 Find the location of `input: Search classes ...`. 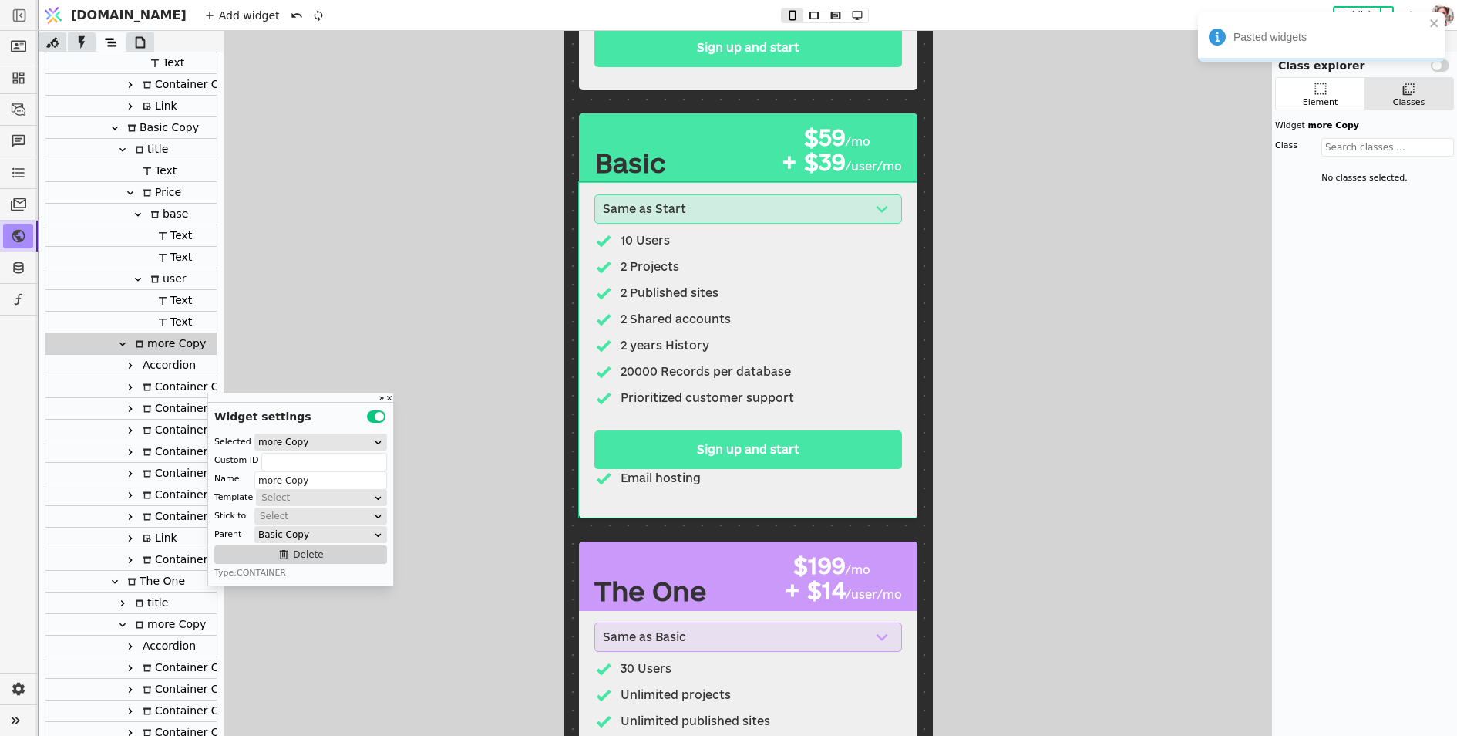

input: Search classes ... is located at coordinates (1388, 147).